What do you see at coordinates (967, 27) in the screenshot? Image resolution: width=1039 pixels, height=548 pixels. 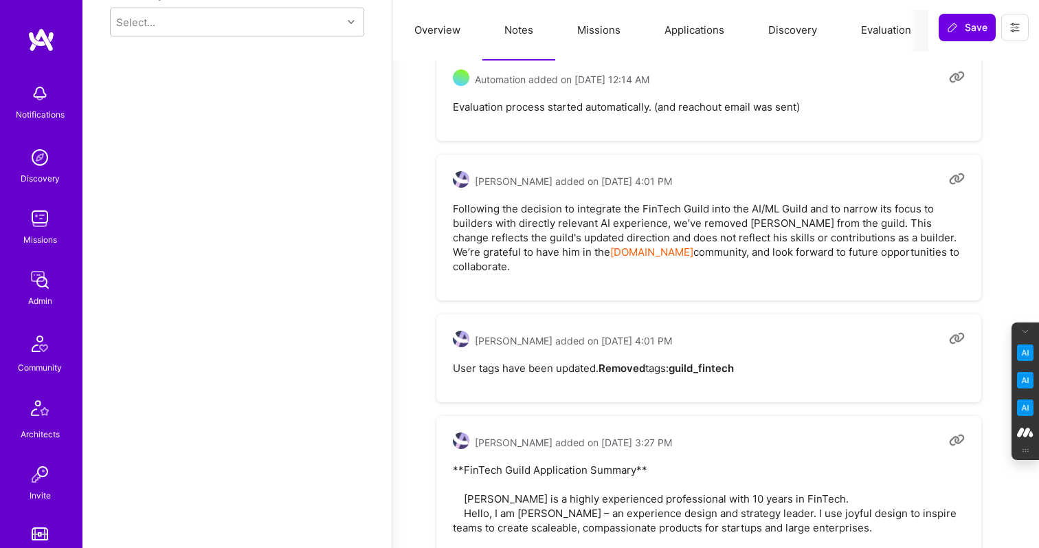 I see `button: Save` at bounding box center [967, 27].